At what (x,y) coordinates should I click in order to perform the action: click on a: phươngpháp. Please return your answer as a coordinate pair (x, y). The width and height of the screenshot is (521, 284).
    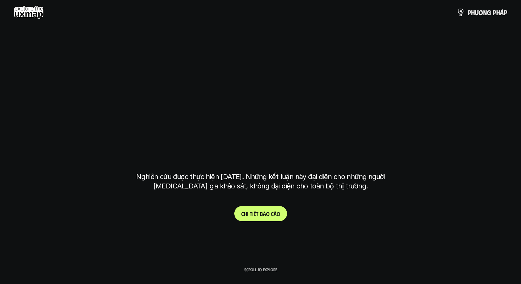
    Looking at the image, I should click on (482, 12).